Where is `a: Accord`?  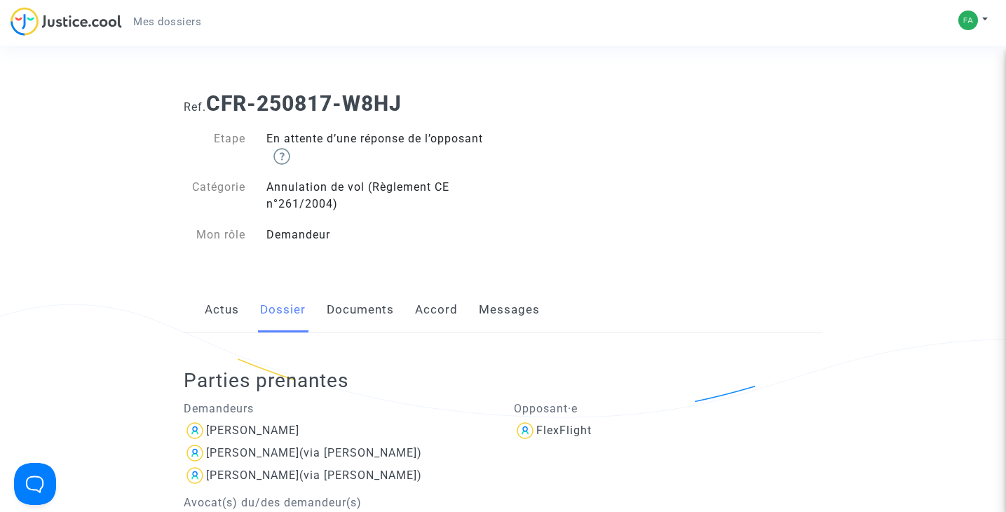
a: Accord is located at coordinates (436, 310).